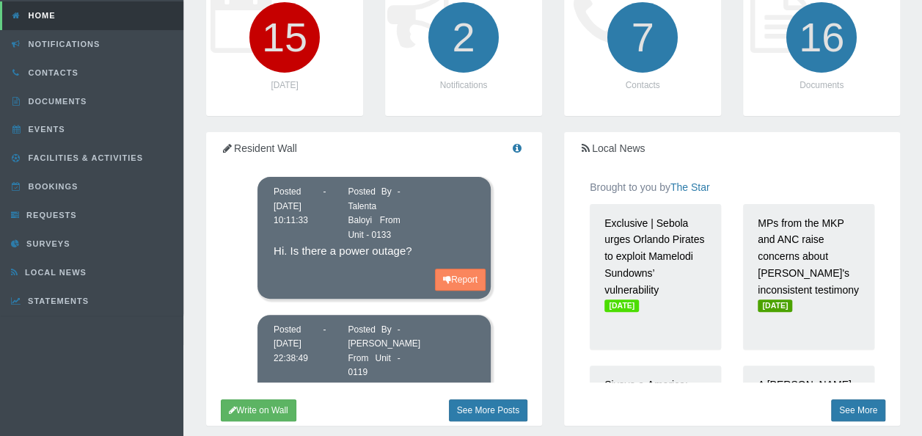 The width and height of the screenshot is (922, 436). I want to click on div: Posted By - Talenta Baloyi From Unit - 0133, so click(373, 214).